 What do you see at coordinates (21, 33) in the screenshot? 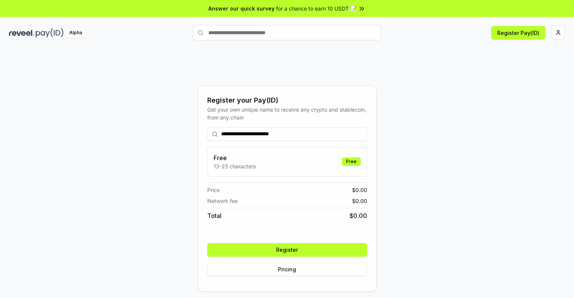
I see `img: reveel_dark` at bounding box center [21, 33].